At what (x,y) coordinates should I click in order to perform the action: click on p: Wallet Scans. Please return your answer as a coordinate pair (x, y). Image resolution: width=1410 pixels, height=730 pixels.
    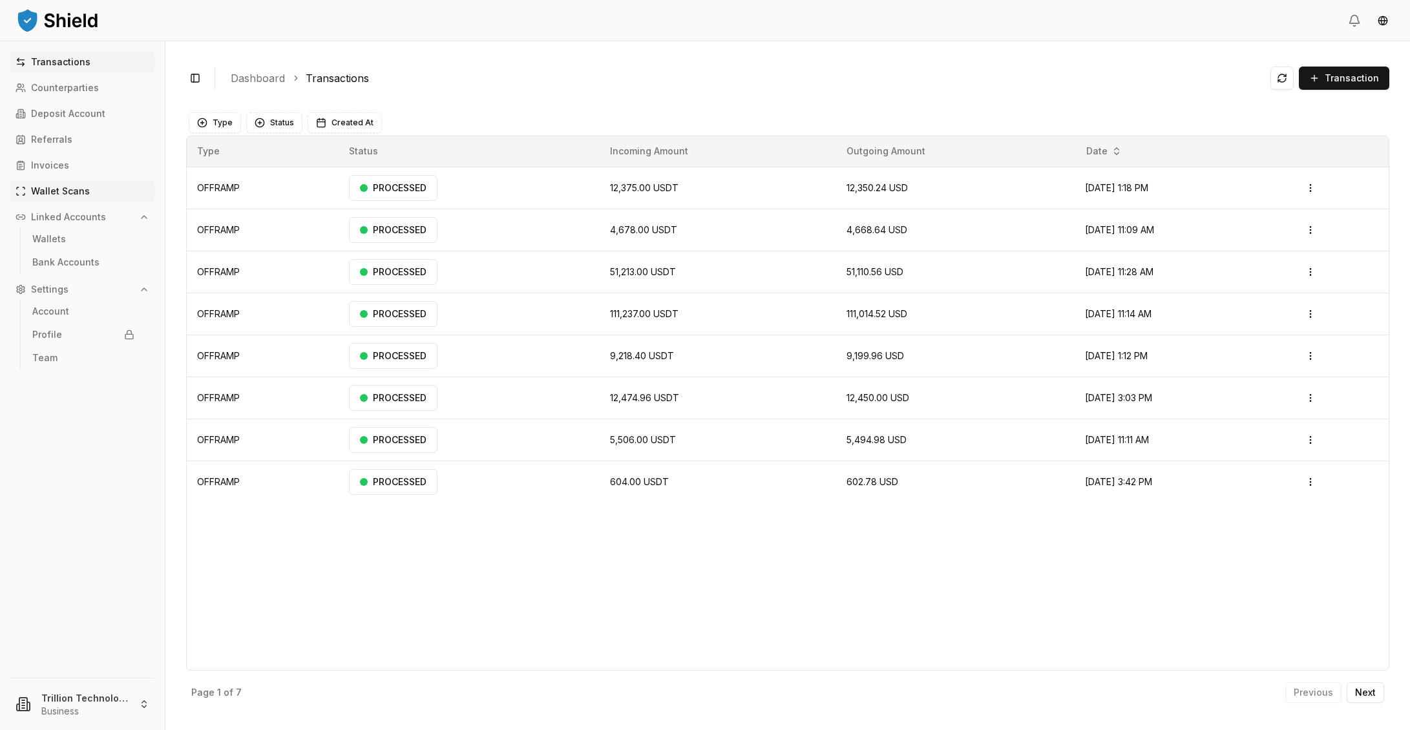
    Looking at the image, I should click on (60, 191).